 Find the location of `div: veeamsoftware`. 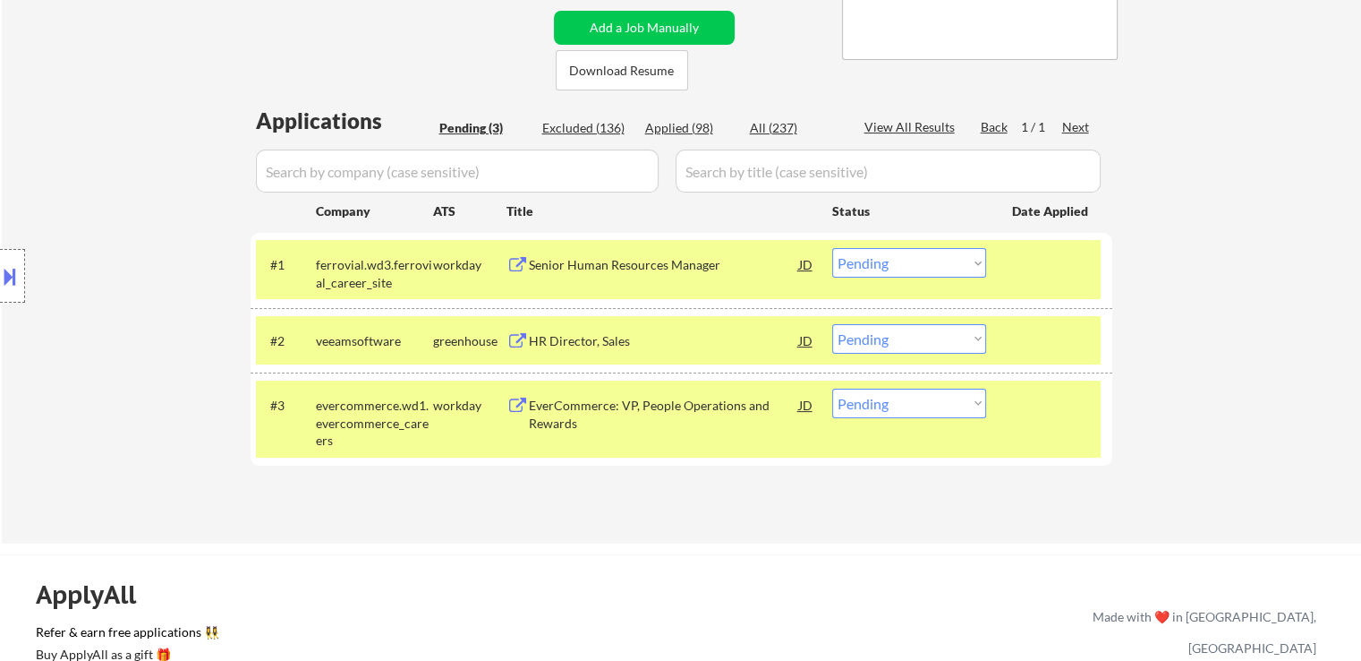

div: veeamsoftware is located at coordinates (374, 341).